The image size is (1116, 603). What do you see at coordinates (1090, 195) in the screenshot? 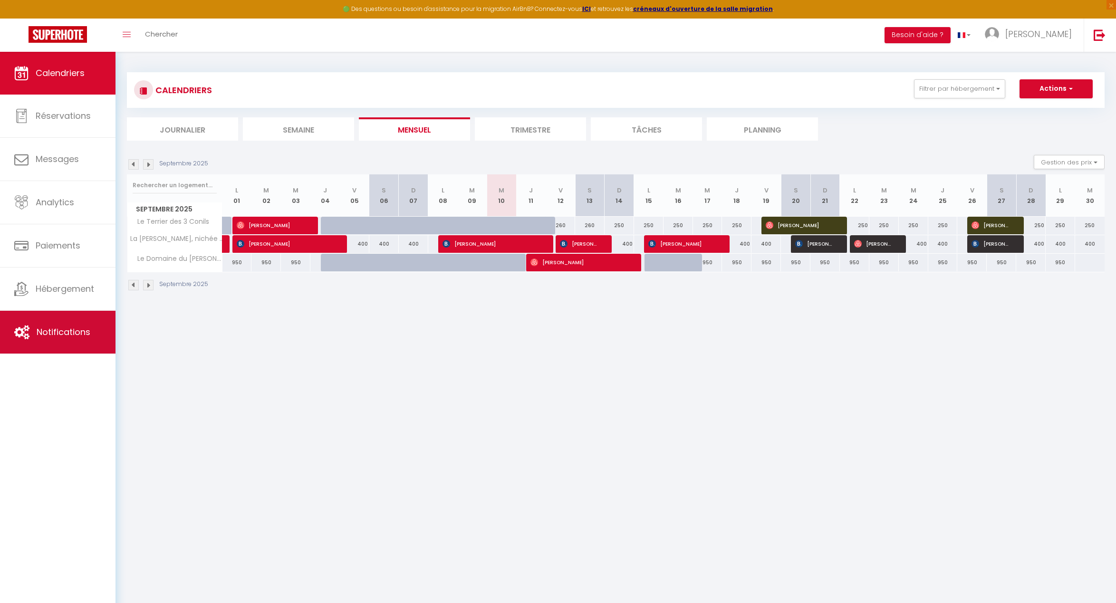
I see `th: 30` at bounding box center [1090, 195].